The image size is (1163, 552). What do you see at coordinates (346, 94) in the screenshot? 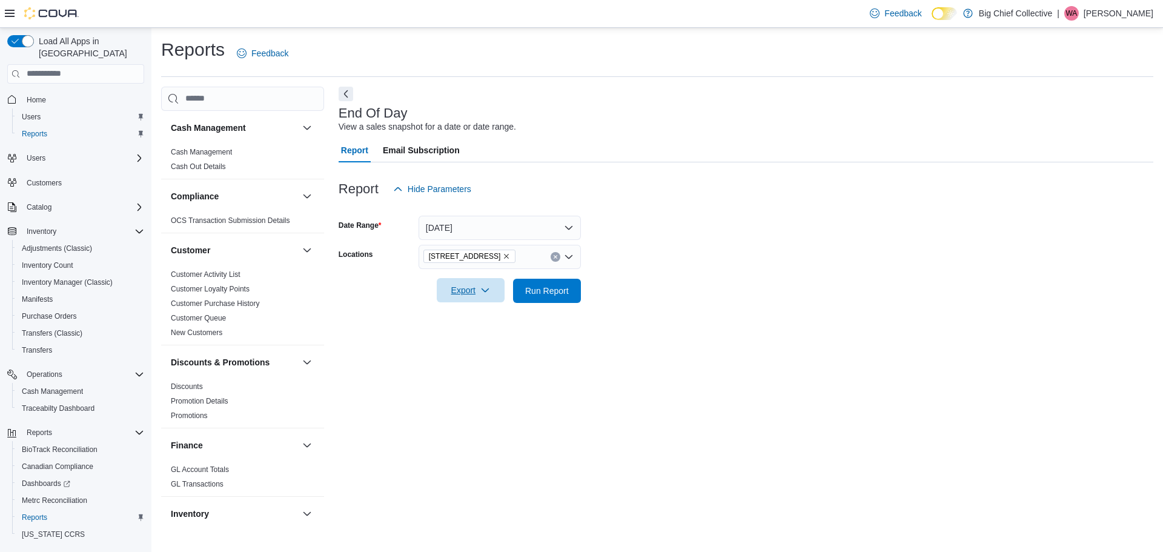
I see `button: Next` at bounding box center [346, 94].